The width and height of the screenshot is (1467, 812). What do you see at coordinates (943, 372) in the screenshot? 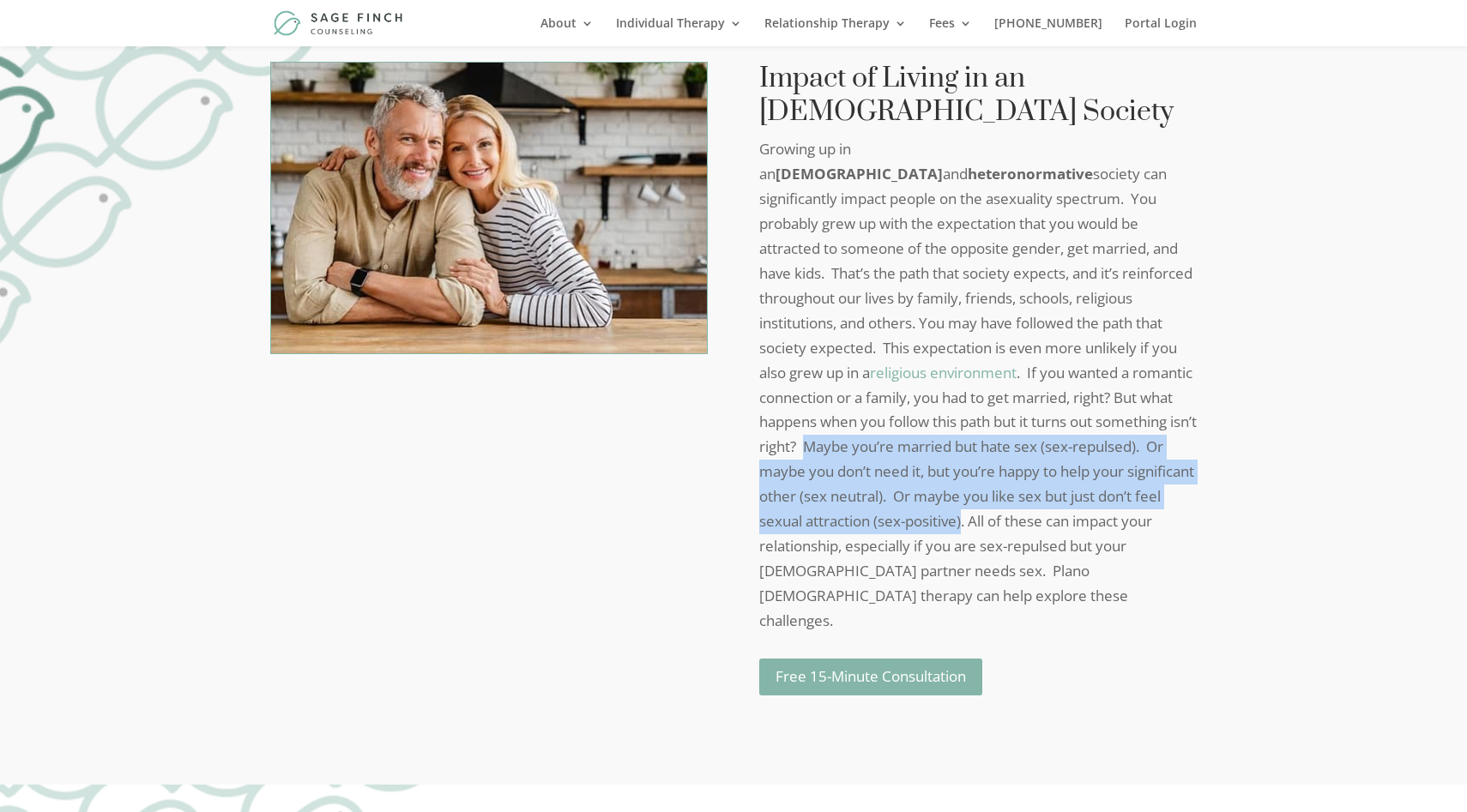
I see `a: religious environment` at bounding box center [943, 372].